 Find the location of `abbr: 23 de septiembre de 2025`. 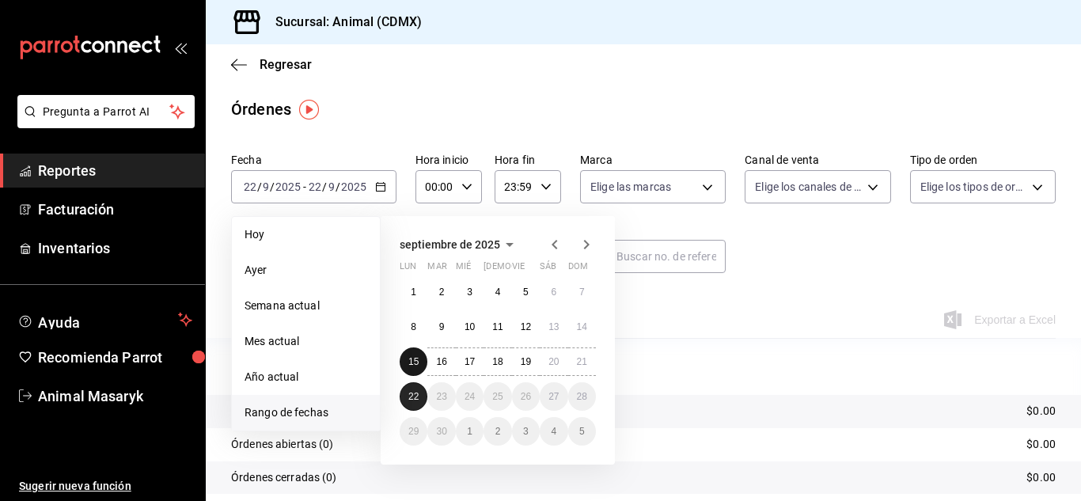

abbr: 23 de septiembre de 2025 is located at coordinates (441, 396).